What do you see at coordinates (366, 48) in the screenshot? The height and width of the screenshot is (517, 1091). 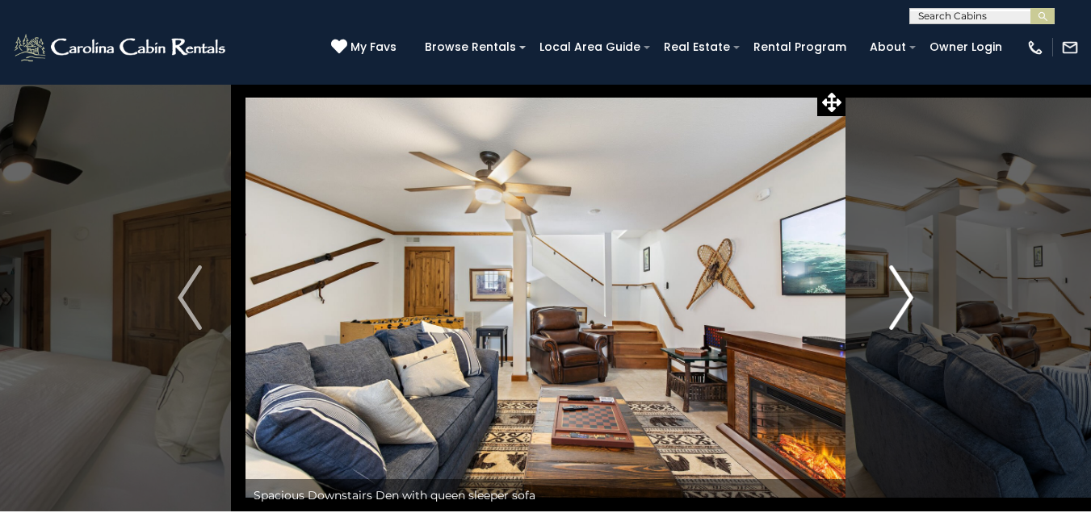 I see `a: My Favs` at bounding box center [366, 48].